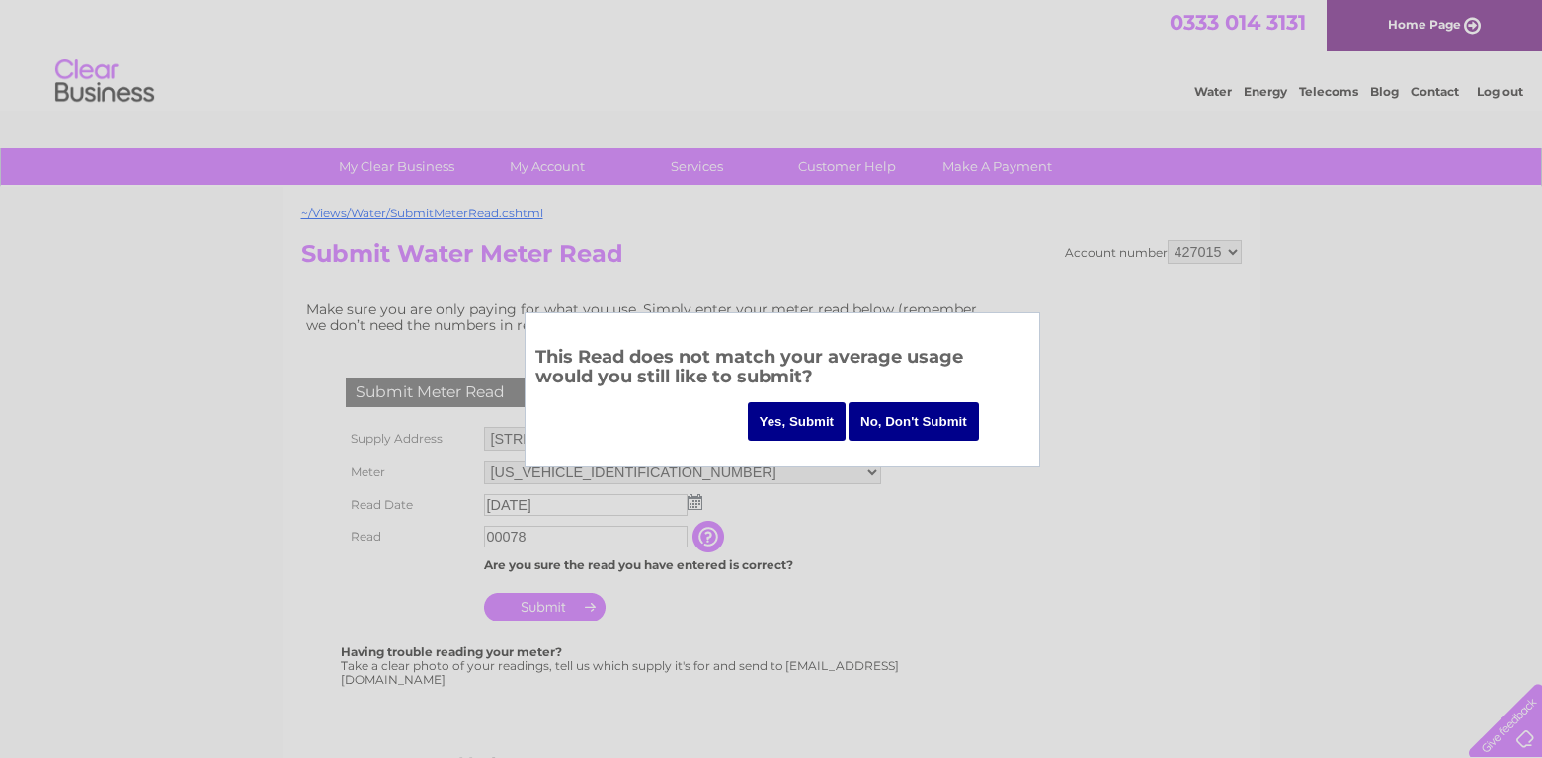 This screenshot has height=758, width=1542. What do you see at coordinates (1237, 22) in the screenshot?
I see `span: 0333 014 3131` at bounding box center [1237, 22].